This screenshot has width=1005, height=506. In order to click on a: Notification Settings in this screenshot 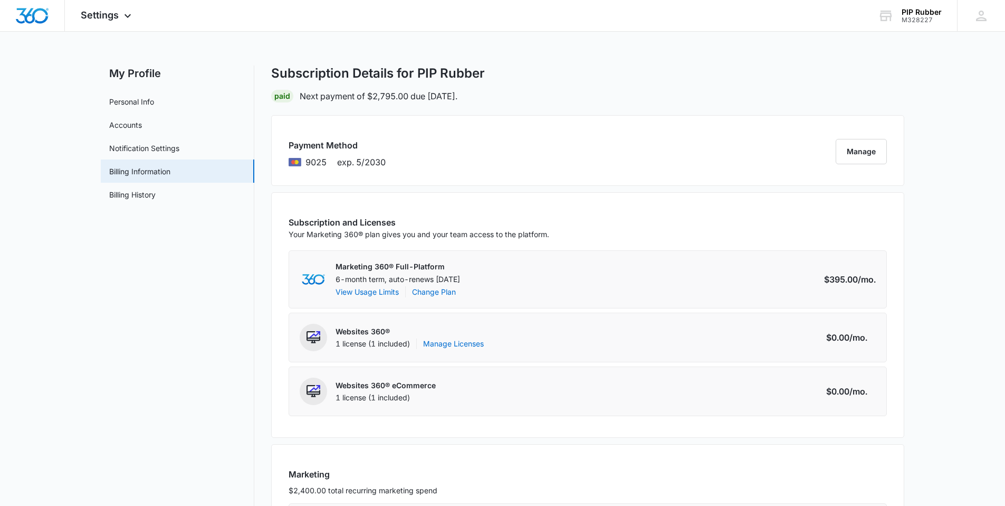, I will do `click(144, 148)`.